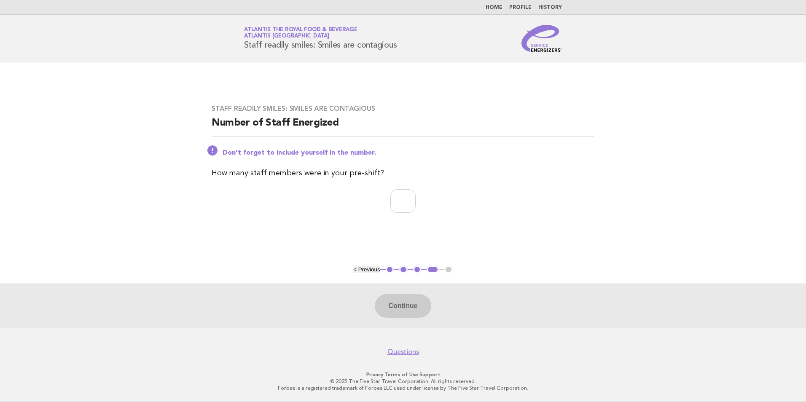  I want to click on p: Forbes is a registered trademark of Forbes LLC used under license by The Five Star Travel Corpora..., so click(403, 388).